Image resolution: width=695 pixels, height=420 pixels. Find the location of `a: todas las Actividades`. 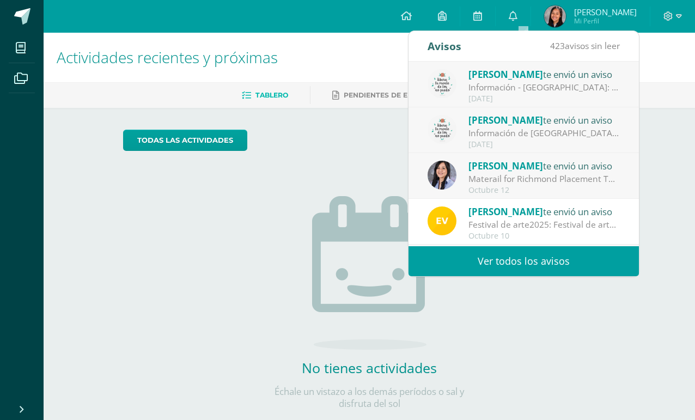

a: todas las Actividades is located at coordinates (185, 140).